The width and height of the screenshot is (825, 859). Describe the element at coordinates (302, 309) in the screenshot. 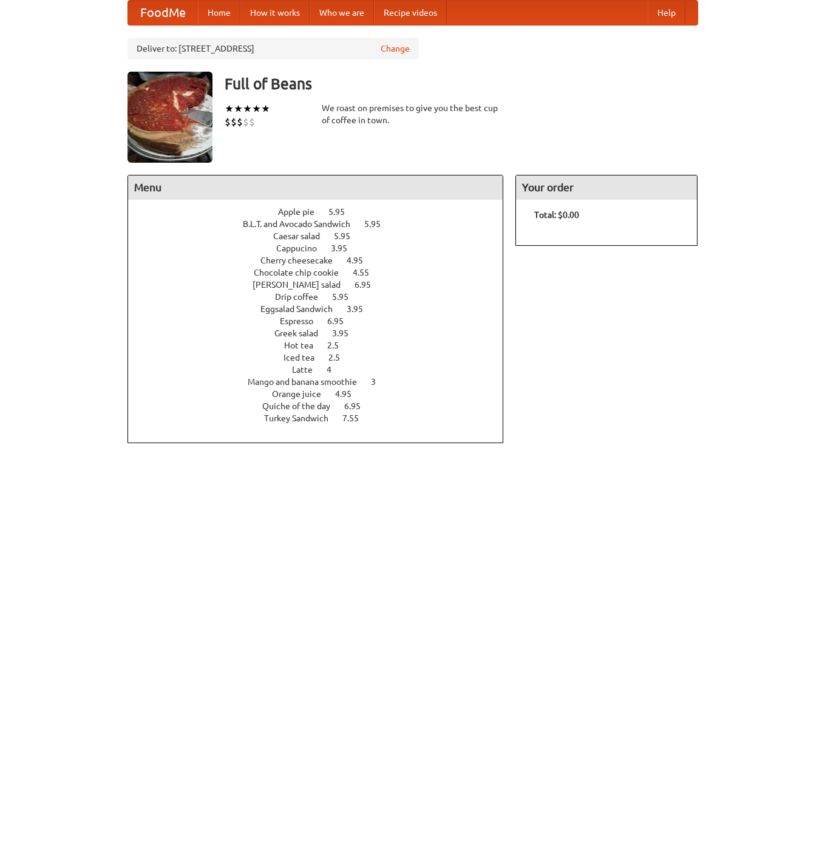

I see `span: Eggsalad Sandwich` at that location.